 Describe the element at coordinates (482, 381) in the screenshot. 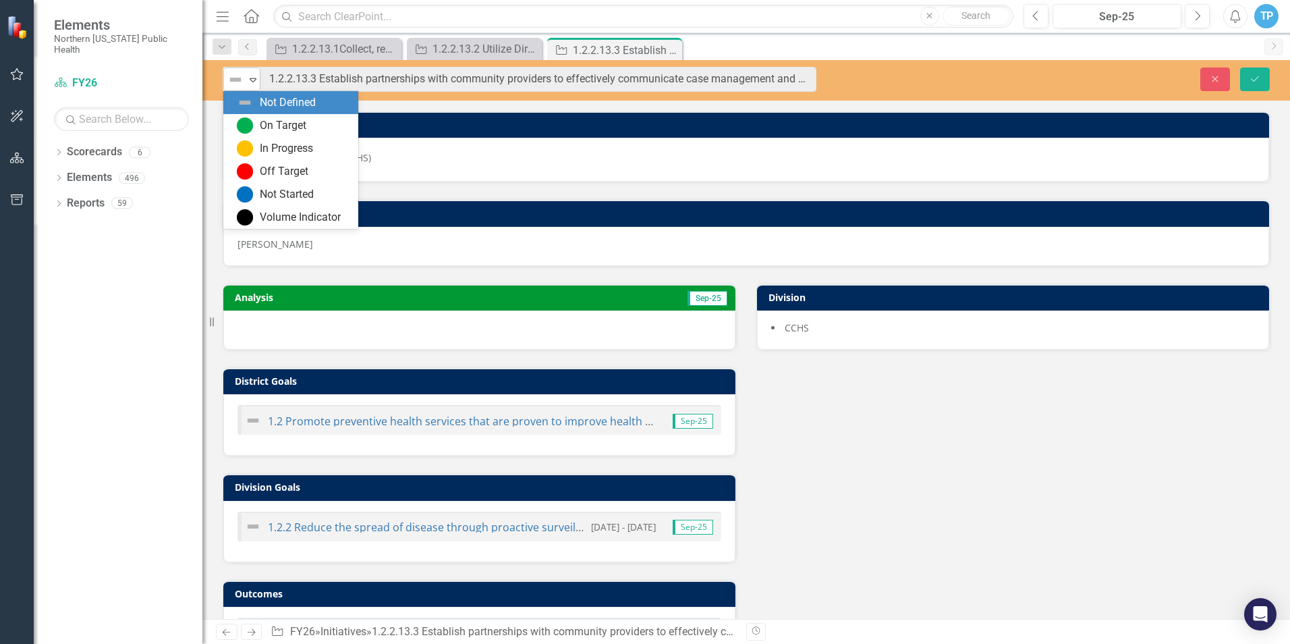

I see `h3: District Goals` at that location.